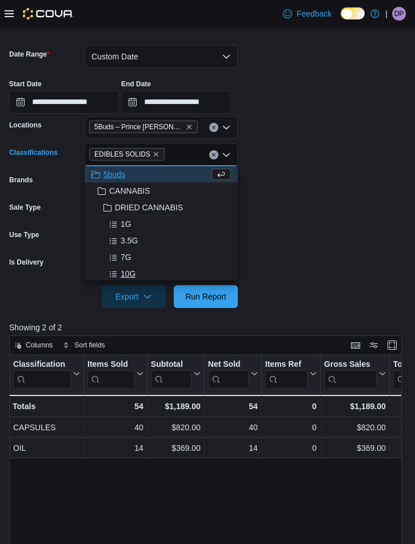 The height and width of the screenshot is (544, 415). Describe the element at coordinates (26, 262) in the screenshot. I see `label: Is Delivery` at that location.